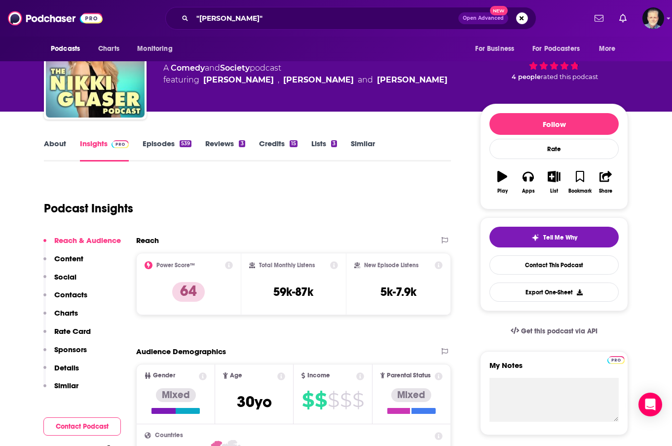 The height and width of the screenshot is (446, 672). What do you see at coordinates (569, 76) in the screenshot?
I see `span: rated this podcast` at bounding box center [569, 76].